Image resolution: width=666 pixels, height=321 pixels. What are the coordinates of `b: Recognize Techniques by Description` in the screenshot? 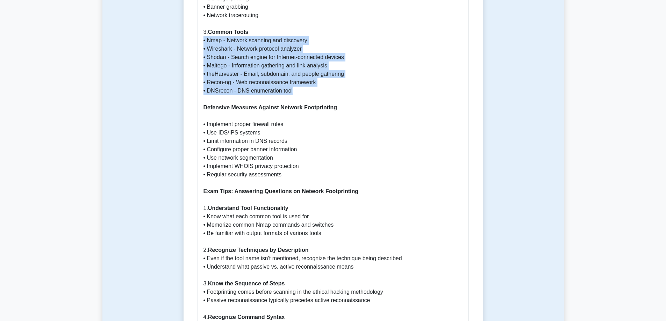 It's located at (258, 250).